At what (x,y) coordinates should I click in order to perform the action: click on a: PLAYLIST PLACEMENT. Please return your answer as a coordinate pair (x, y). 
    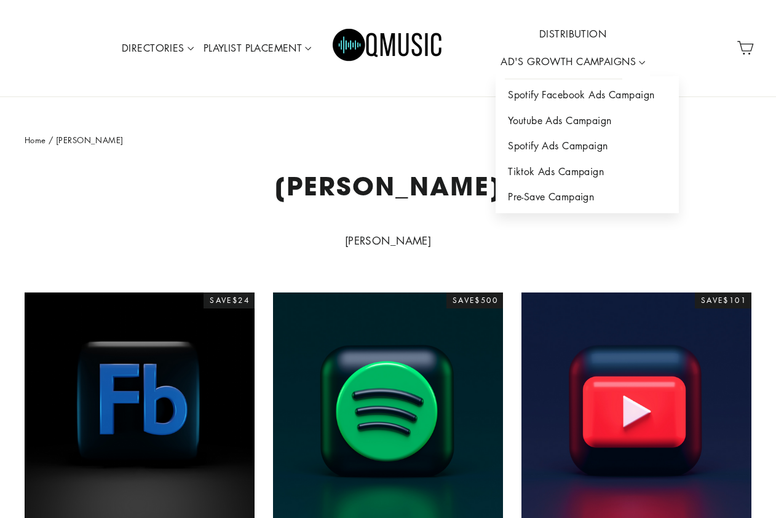
    Looking at the image, I should click on (258, 49).